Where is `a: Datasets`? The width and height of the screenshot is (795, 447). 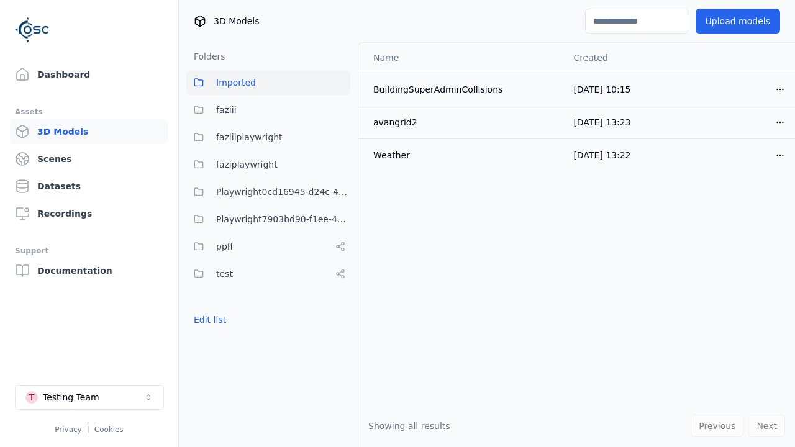
a: Datasets is located at coordinates (89, 186).